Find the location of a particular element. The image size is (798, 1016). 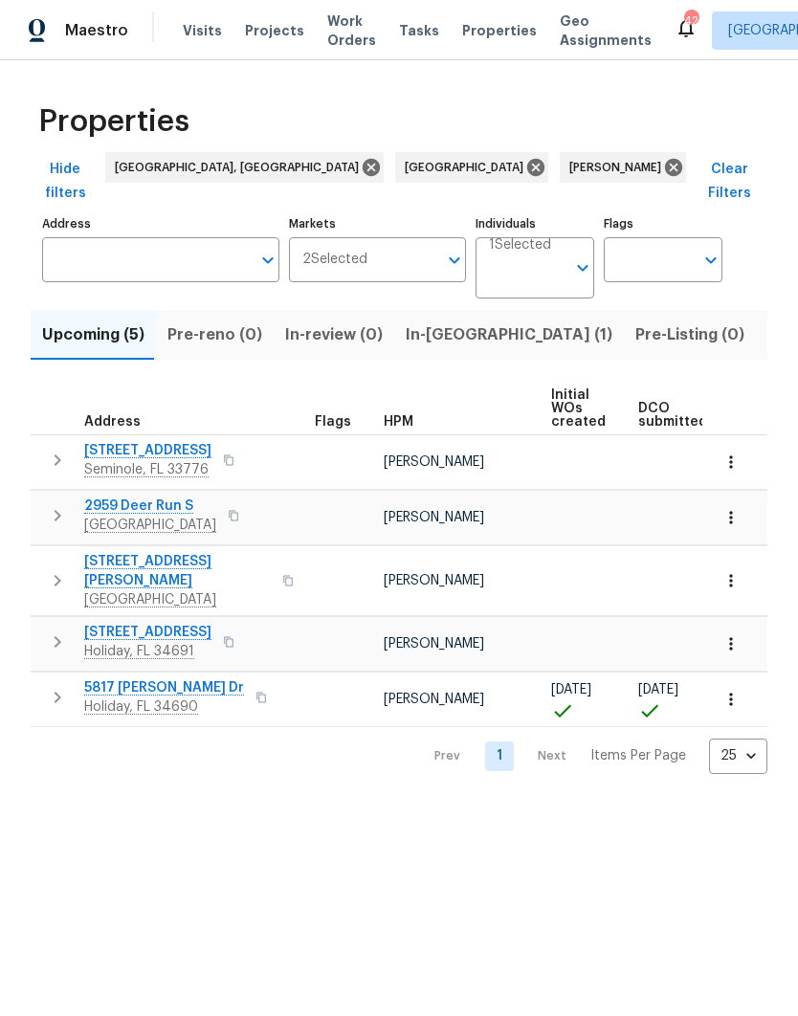

span: Work Orders is located at coordinates (351, 31).